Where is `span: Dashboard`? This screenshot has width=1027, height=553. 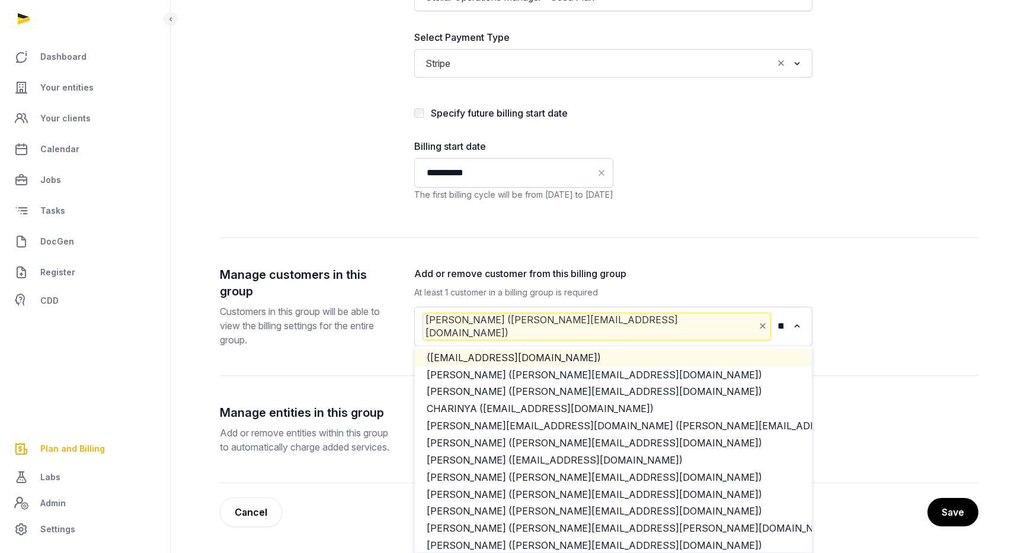 span: Dashboard is located at coordinates (63, 57).